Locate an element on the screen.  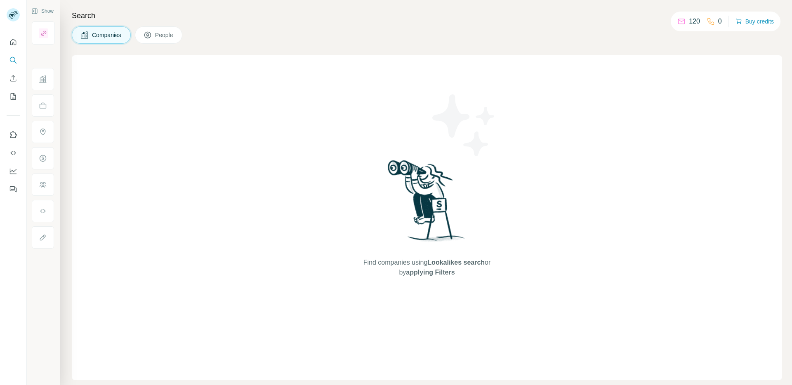
button: Use Surfe on LinkedIn is located at coordinates (13, 135).